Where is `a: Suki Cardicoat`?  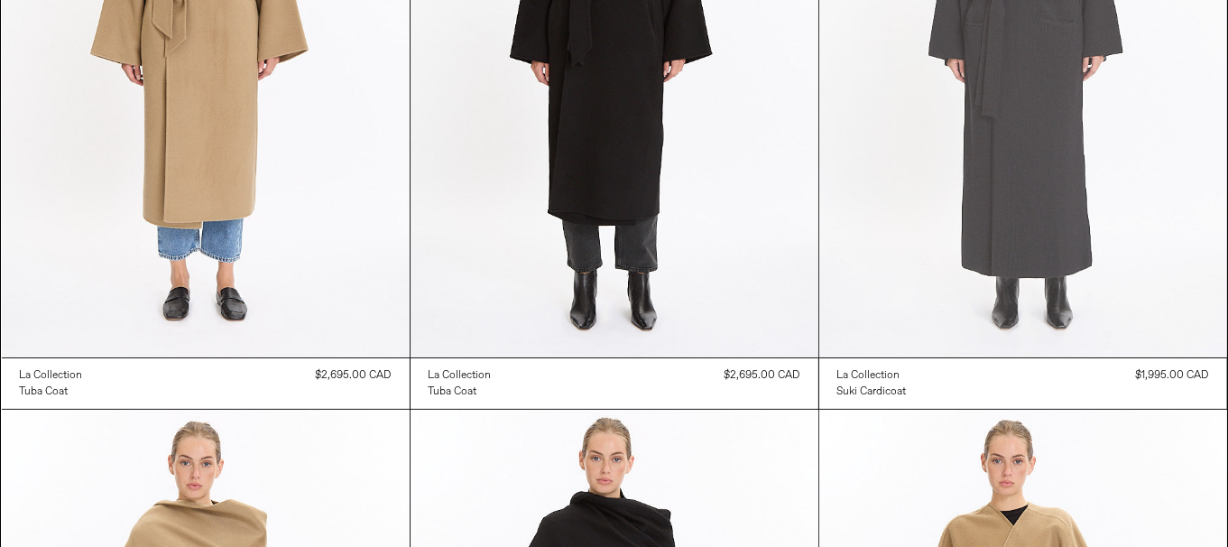 a: Suki Cardicoat is located at coordinates (872, 392).